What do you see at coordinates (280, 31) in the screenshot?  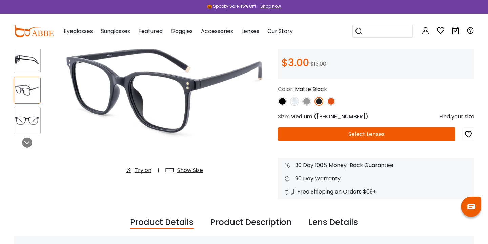 I see `span: Our Story` at bounding box center [280, 31].